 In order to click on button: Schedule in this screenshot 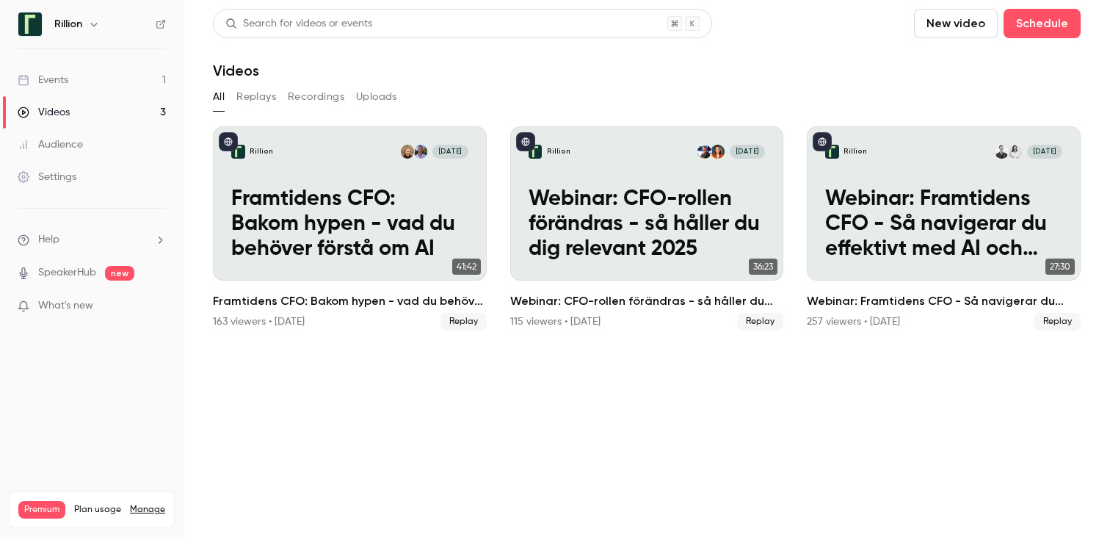, I will do `click(1042, 23)`.